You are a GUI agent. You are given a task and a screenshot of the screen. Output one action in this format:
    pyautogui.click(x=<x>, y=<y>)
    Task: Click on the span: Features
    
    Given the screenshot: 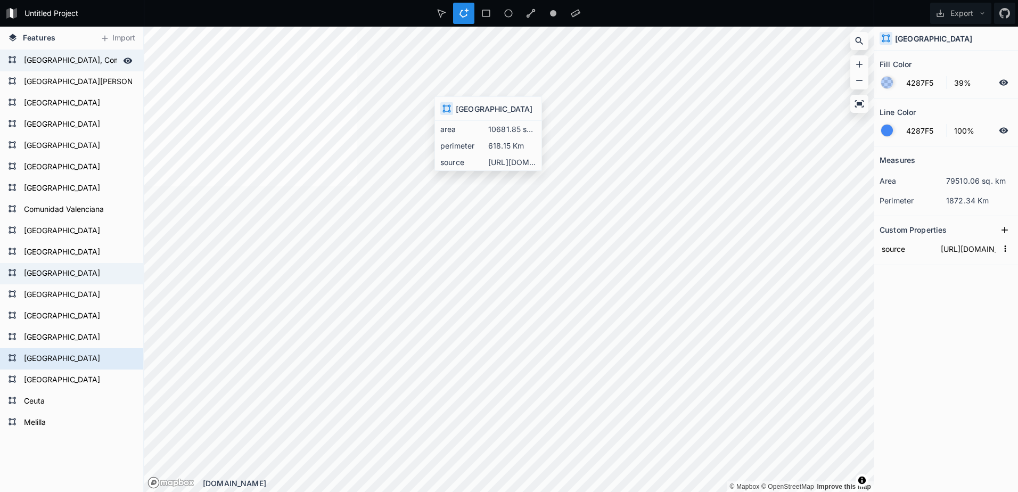 What is the action you would take?
    pyautogui.click(x=39, y=37)
    